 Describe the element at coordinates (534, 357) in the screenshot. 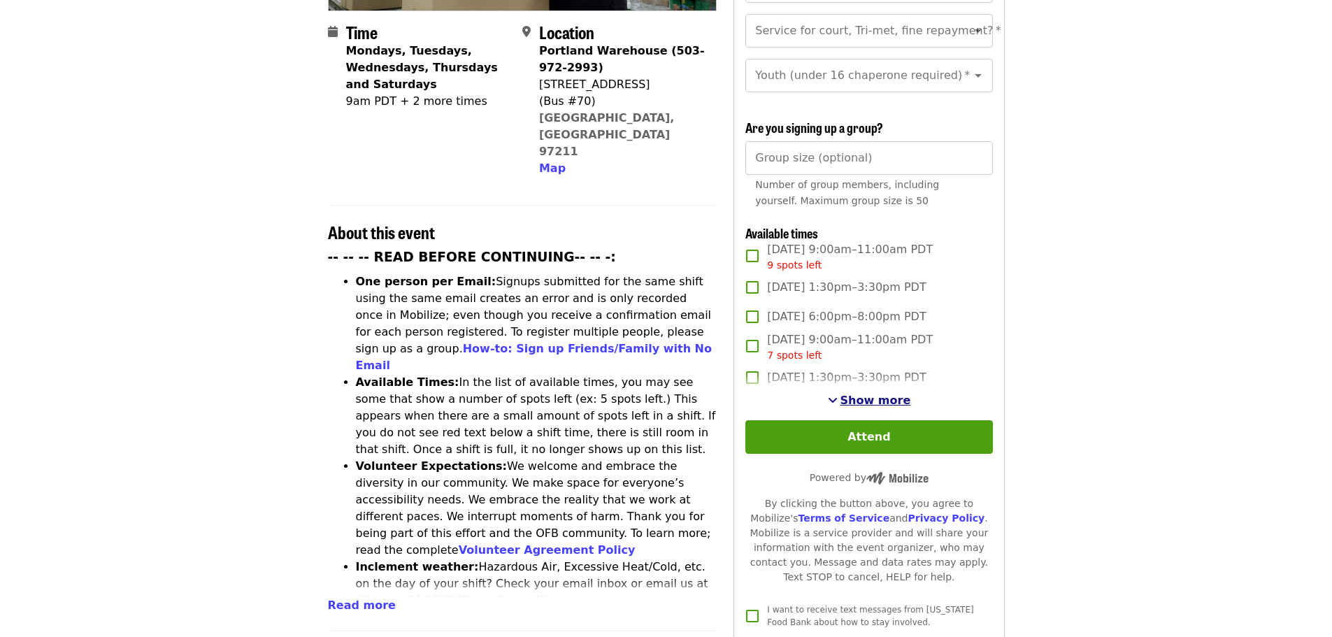

I see `a: How-to: Sign up Friends/Family with No Email` at that location.